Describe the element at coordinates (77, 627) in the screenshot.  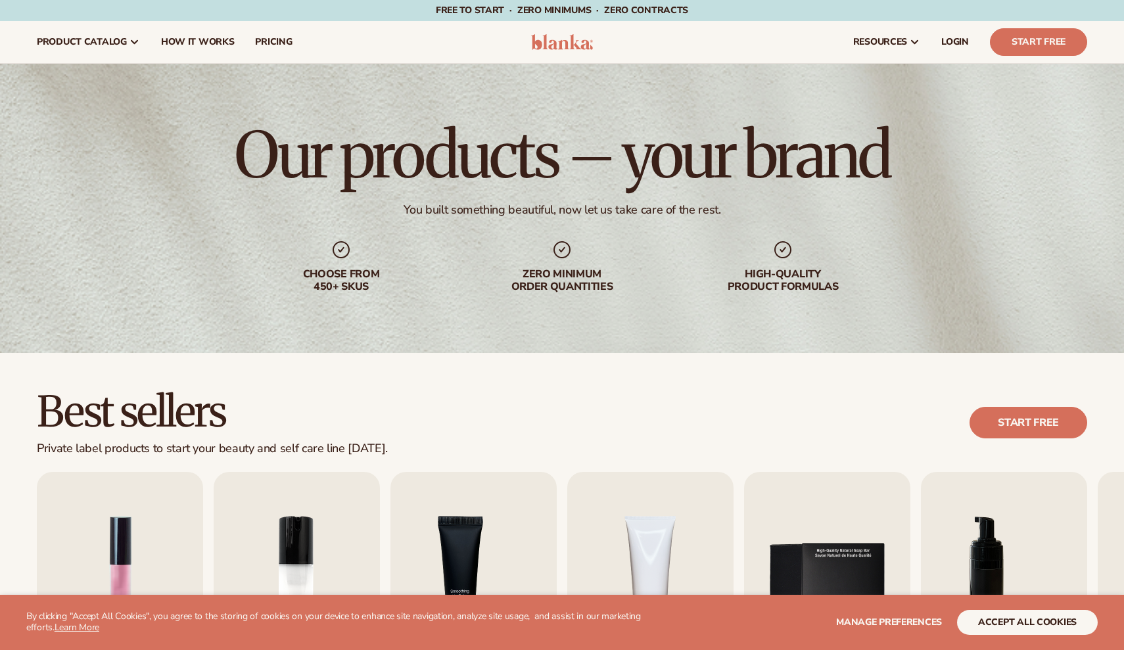
I see `a: Learn More` at that location.